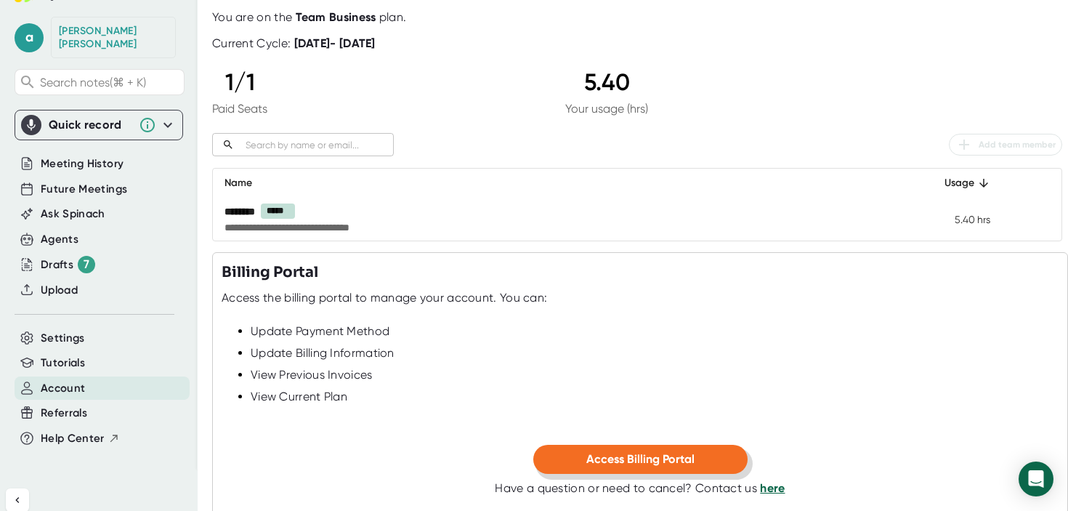 This screenshot has height=511, width=1068. I want to click on div: Drafts, so click(68, 264).